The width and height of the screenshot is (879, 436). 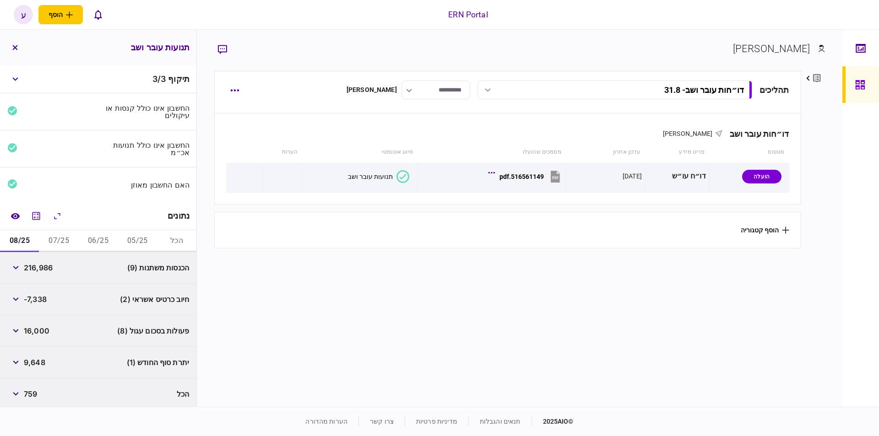 What do you see at coordinates (146, 149) in the screenshot?
I see `div: החשבון אינו כולל תנועות אכ״מ` at bounding box center [146, 149].